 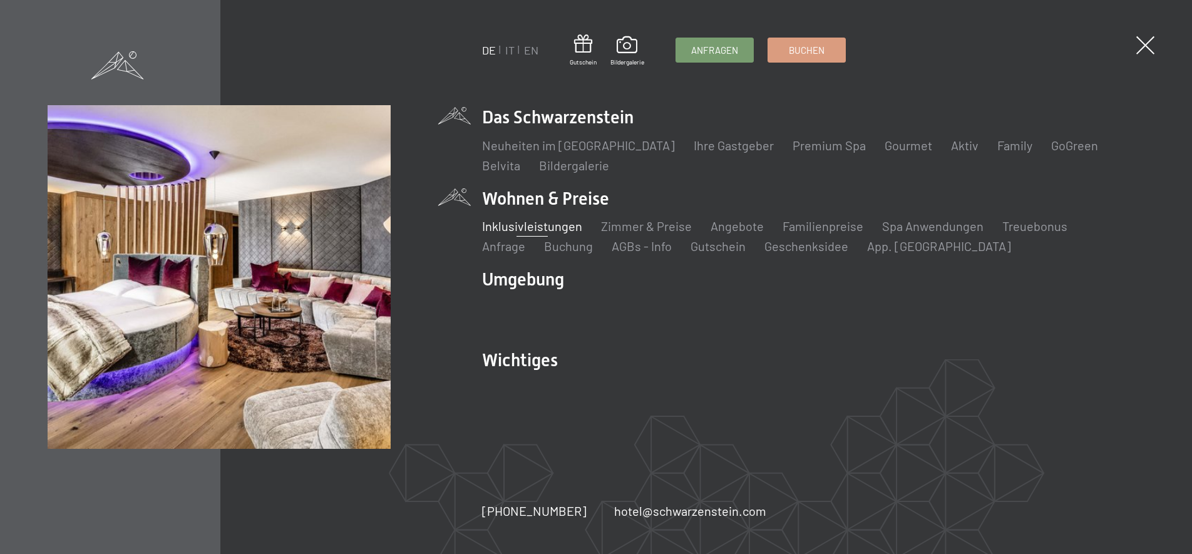 What do you see at coordinates (489, 50) in the screenshot?
I see `a: DE` at bounding box center [489, 50].